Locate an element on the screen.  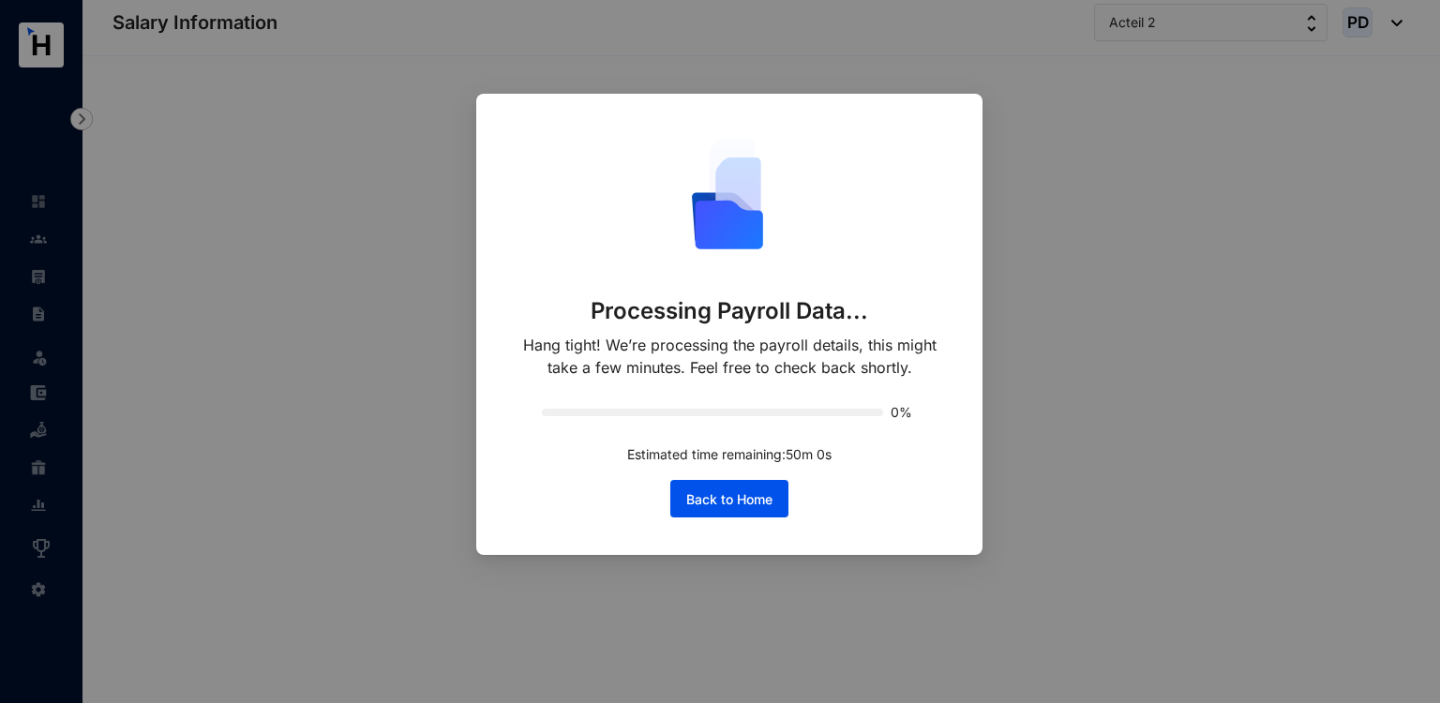
p: Hang tight! We’re processing the payroll details, this might take a few minutes. Feel free to che... is located at coordinates (729, 356).